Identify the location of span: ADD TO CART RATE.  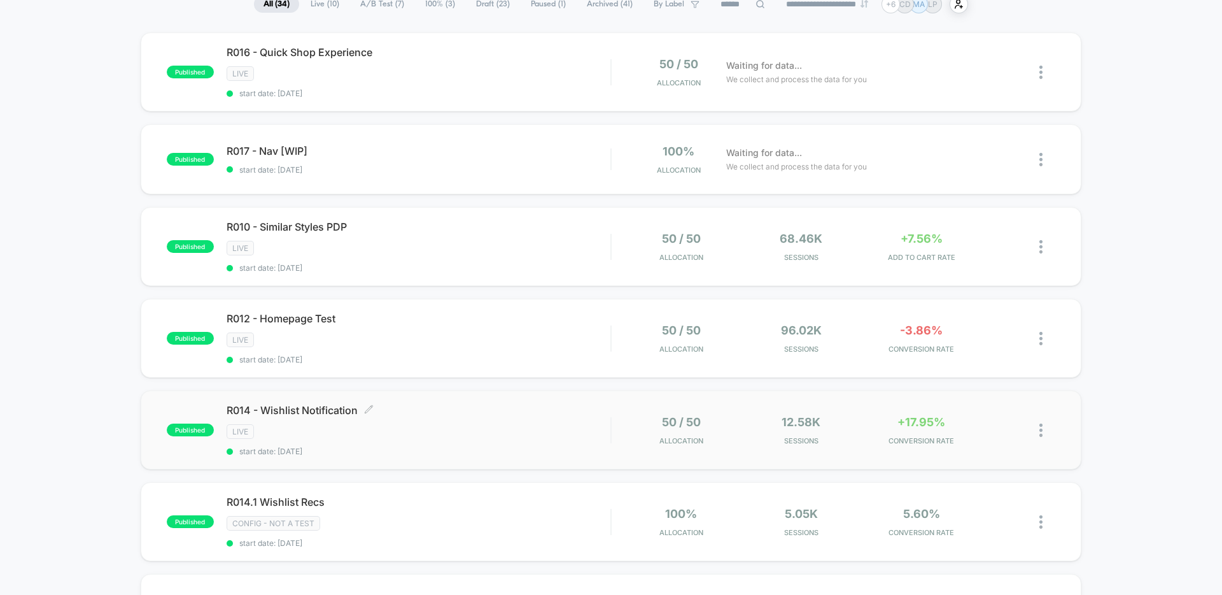
(921, 257).